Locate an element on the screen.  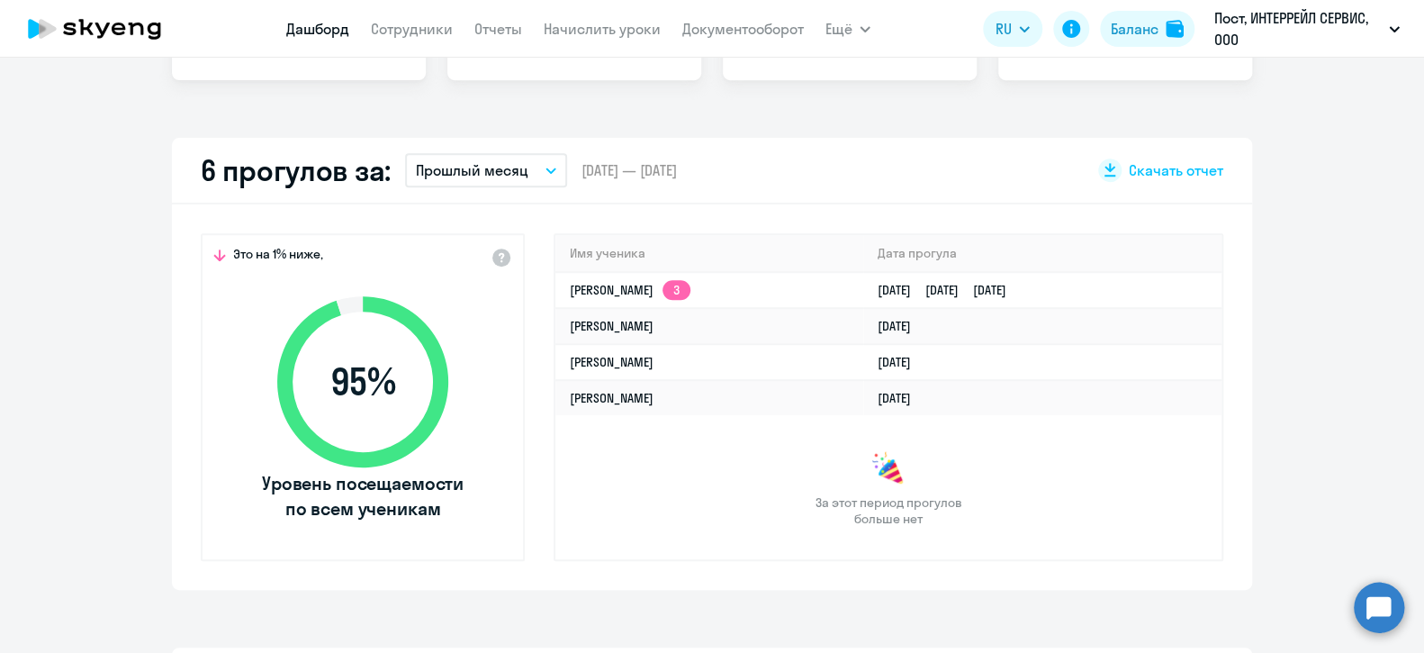
span: Ещё is located at coordinates (839, 29).